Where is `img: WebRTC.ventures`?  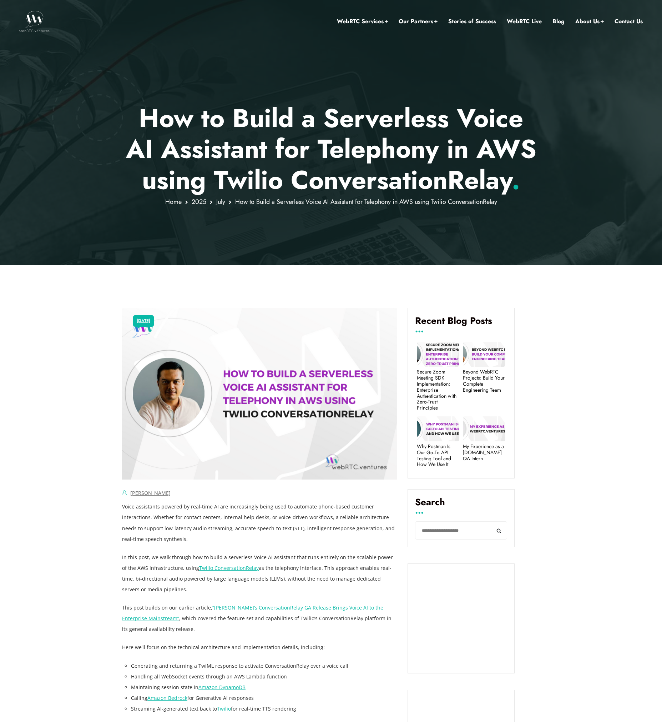
img: WebRTC.ventures is located at coordinates (34, 21).